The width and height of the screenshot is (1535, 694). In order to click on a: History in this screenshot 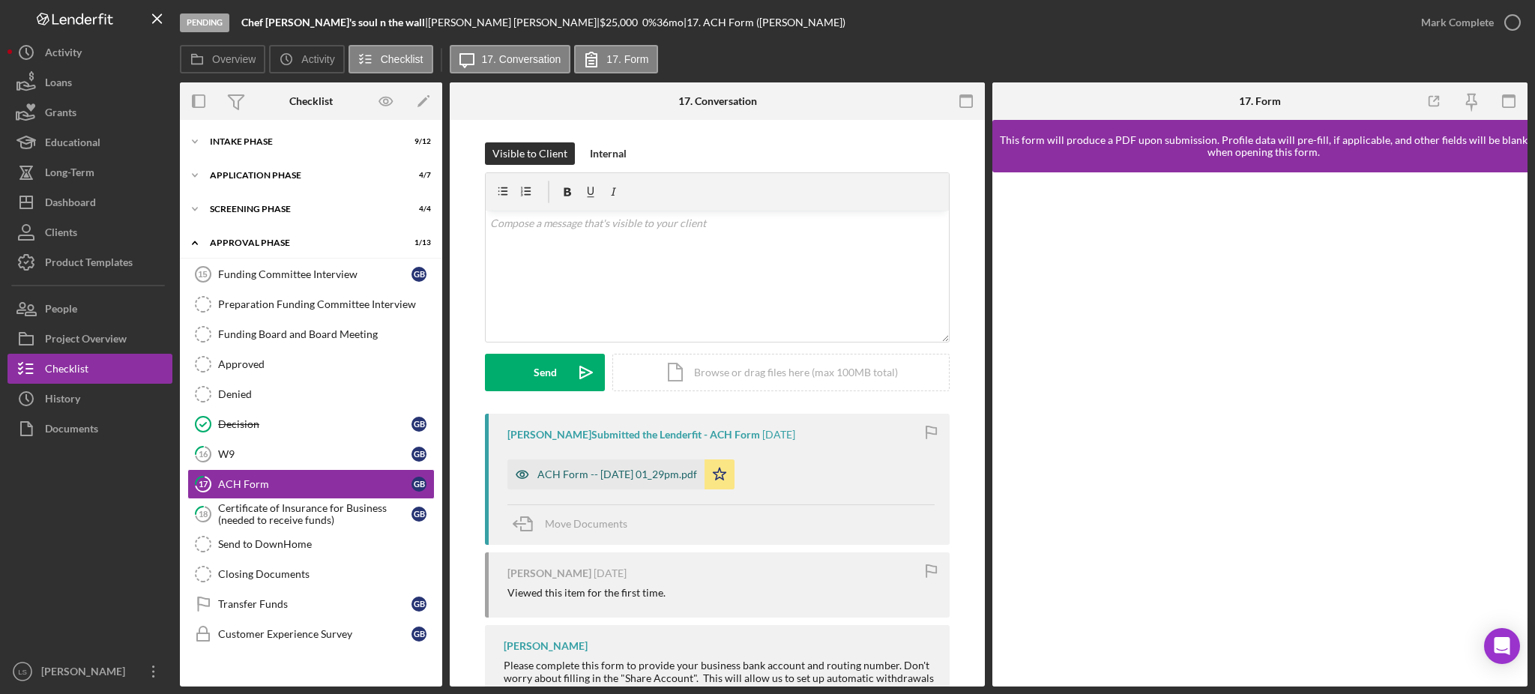, I will do `click(90, 399)`.